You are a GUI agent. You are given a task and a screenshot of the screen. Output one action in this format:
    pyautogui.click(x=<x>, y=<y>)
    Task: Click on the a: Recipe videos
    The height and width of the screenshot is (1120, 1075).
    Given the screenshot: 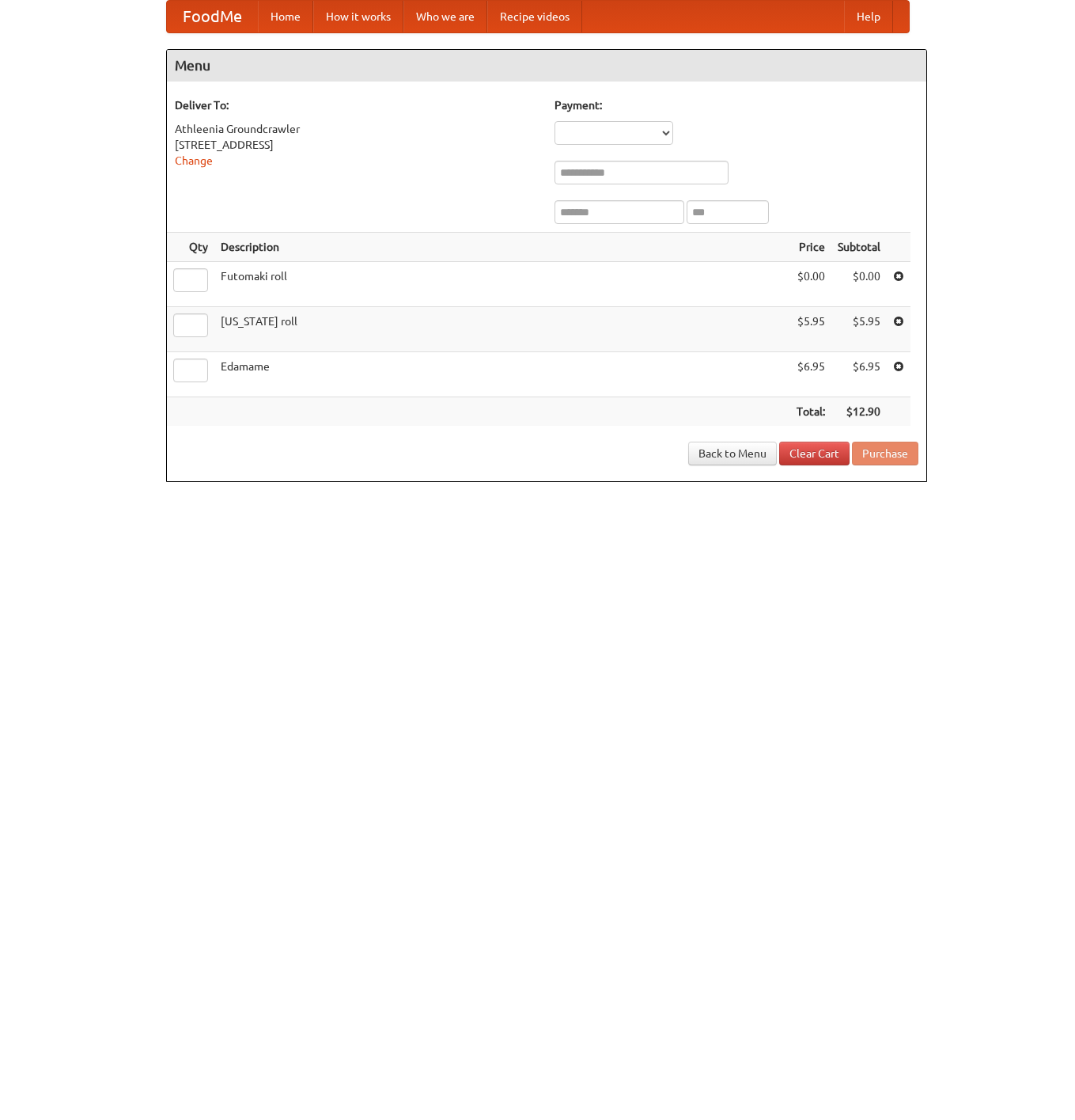 What is the action you would take?
    pyautogui.click(x=535, y=17)
    